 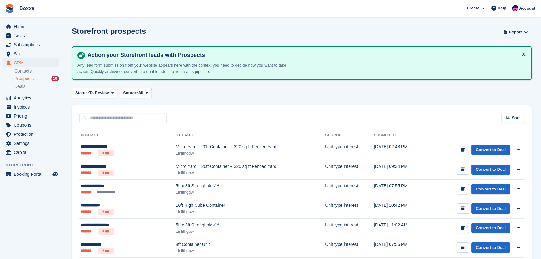 I want to click on span: Status:, so click(x=82, y=93).